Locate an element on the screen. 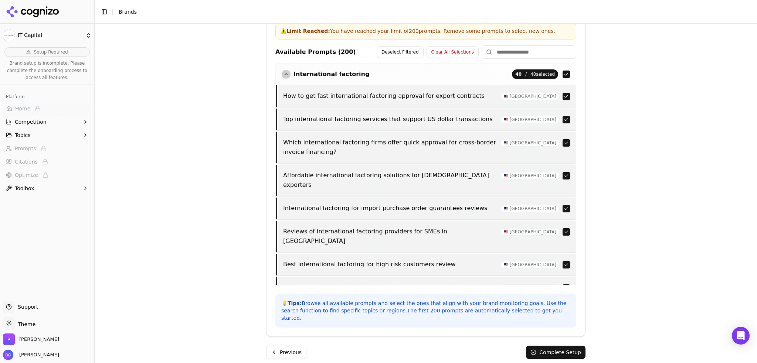  button: Topics is located at coordinates (47, 135).